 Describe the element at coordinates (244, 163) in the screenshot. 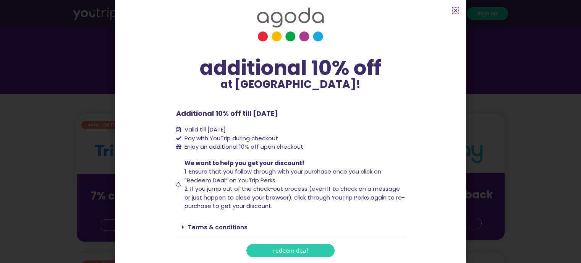

I see `span: We want to help you get your discount!` at that location.